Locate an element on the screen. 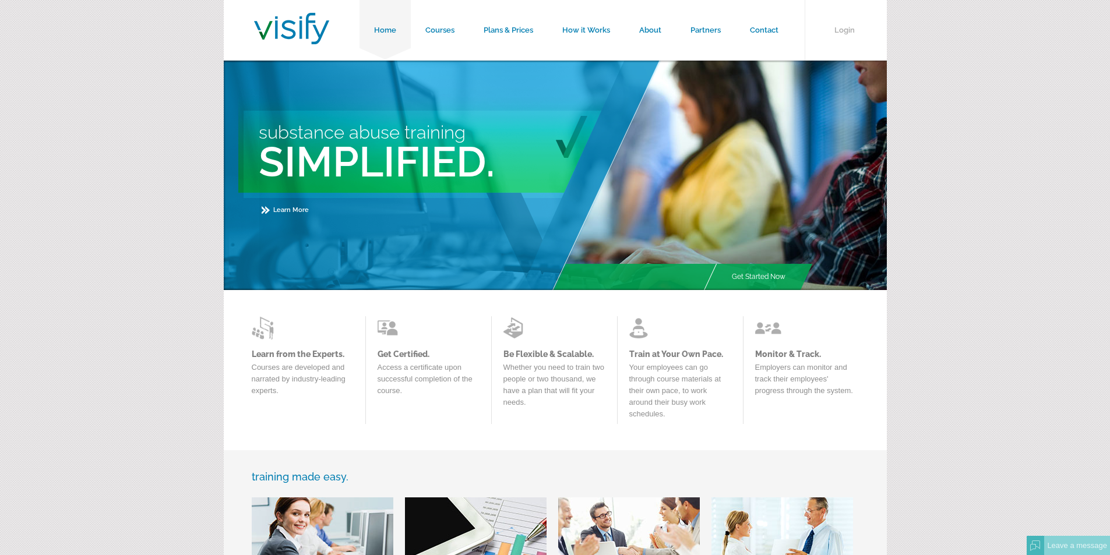 This screenshot has width=1110, height=555. p: Your employees can go through course materials at their own pace, to work around their busy work ... is located at coordinates (680, 394).